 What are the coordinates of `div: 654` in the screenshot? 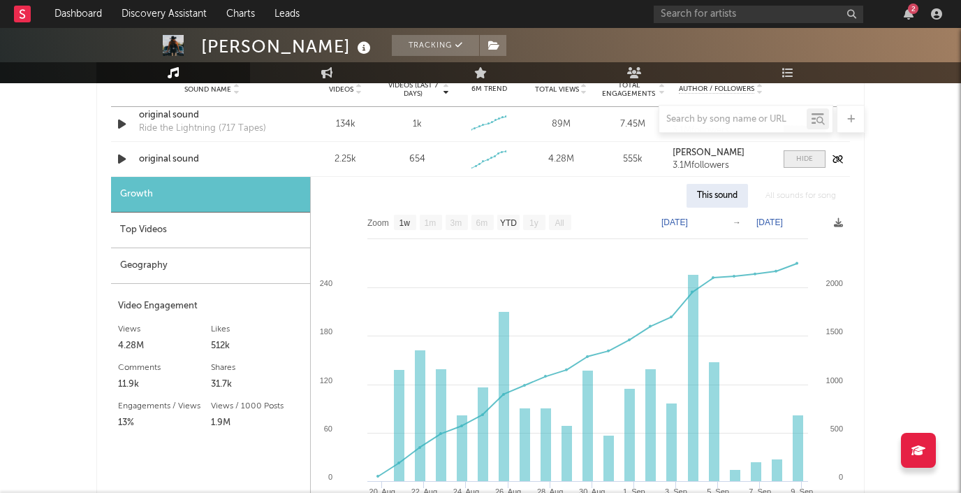 It's located at (417, 159).